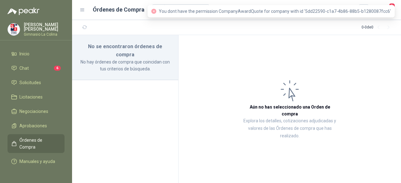  Describe the element at coordinates (14, 29) in the screenshot. I see `img: Company Logo` at that location.